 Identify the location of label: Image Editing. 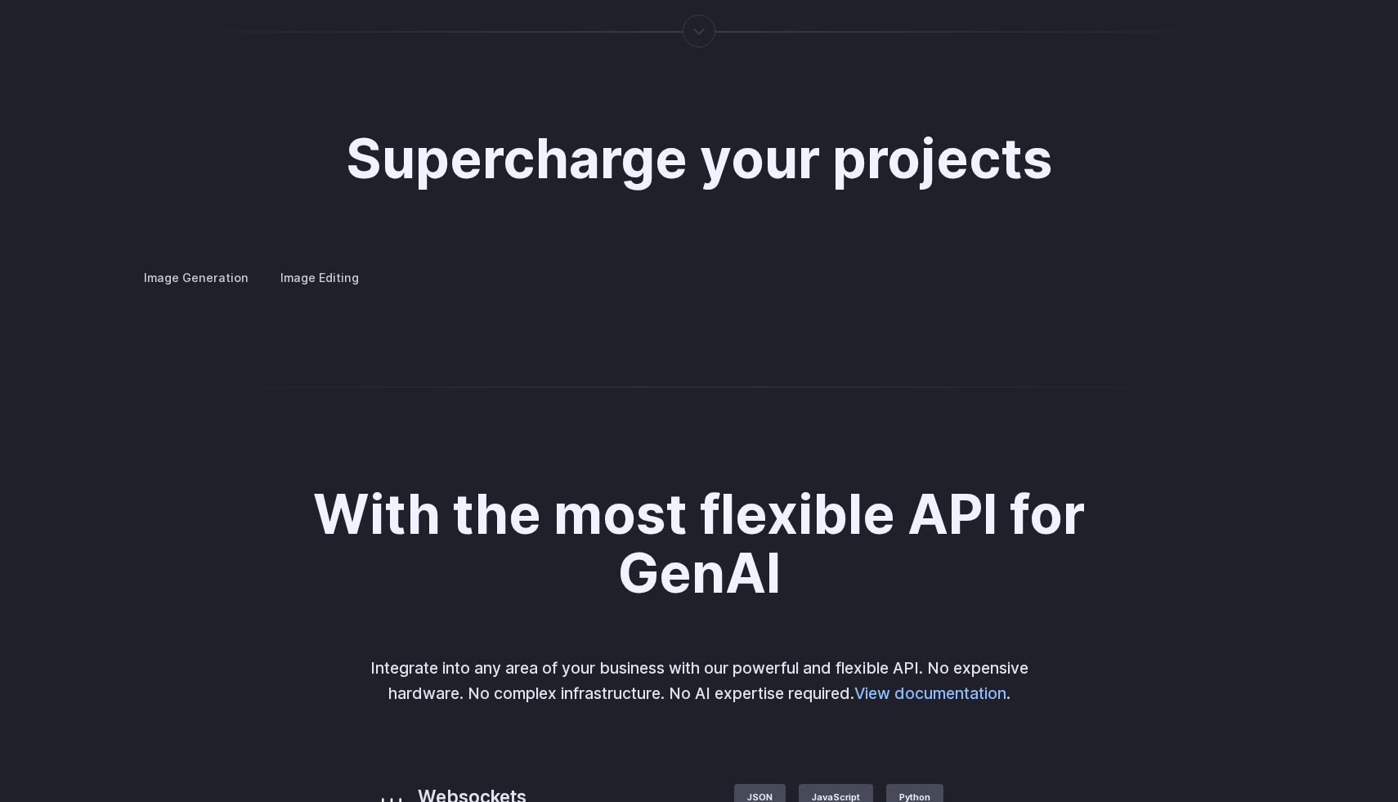
(320, 277).